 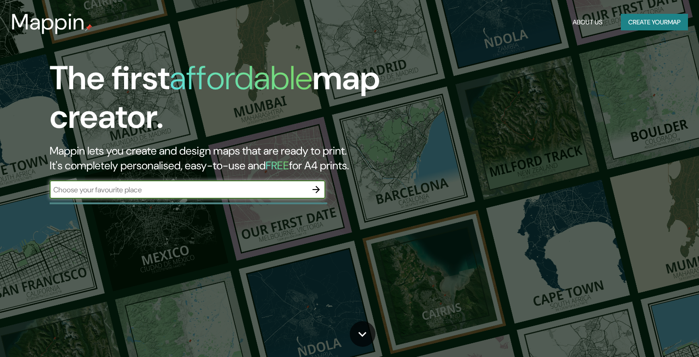 I want to click on h3: Mappin, so click(x=48, y=22).